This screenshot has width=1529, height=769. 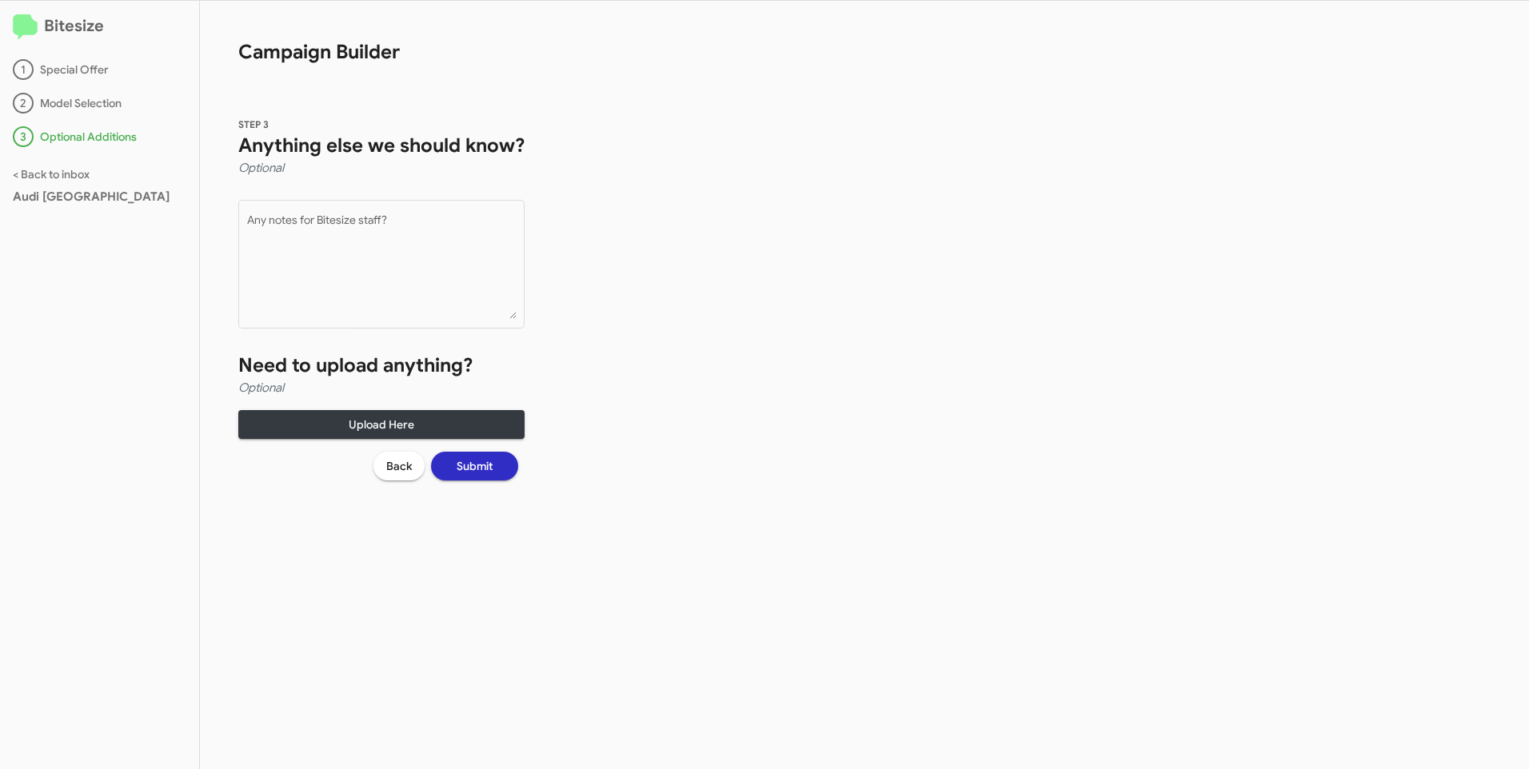 I want to click on div: Model Selection, so click(x=99, y=103).